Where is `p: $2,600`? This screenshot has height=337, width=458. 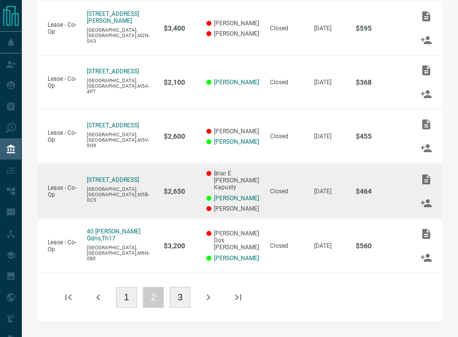 p: $2,600 is located at coordinates (180, 136).